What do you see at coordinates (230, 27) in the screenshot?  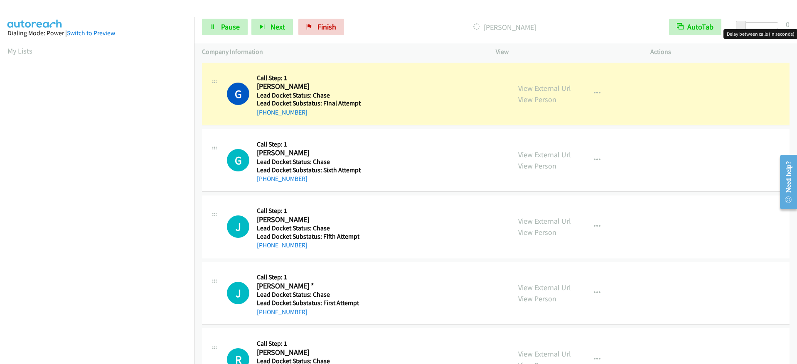 I see `span: Pause` at bounding box center [230, 27].